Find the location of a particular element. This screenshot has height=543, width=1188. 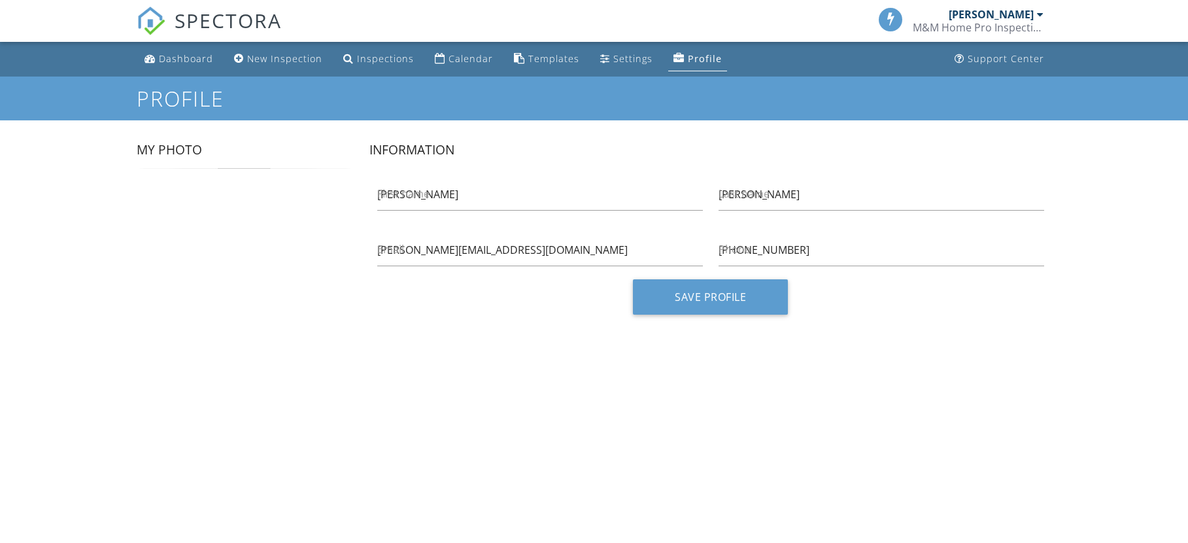

a: Profile is located at coordinates (698, 59).